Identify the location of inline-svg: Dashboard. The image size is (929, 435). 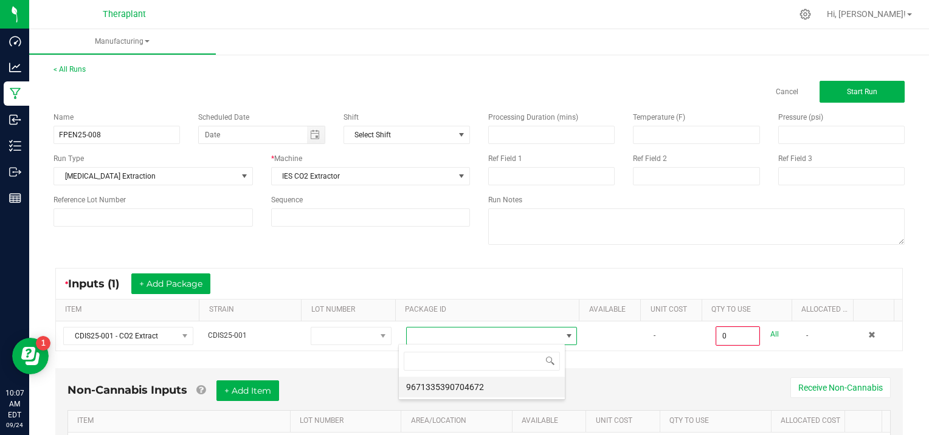
(15, 41).